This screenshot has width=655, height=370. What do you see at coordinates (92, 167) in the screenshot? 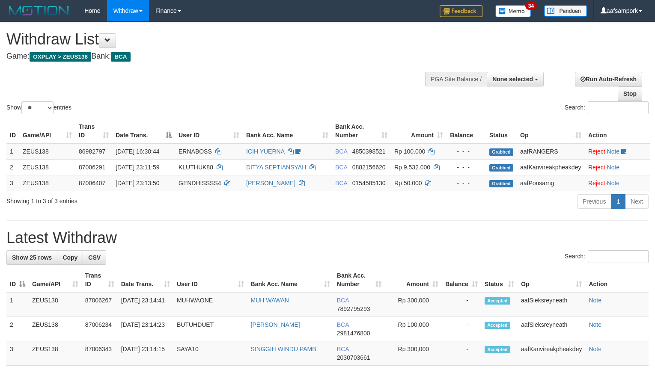
I see `span: 87006291` at bounding box center [92, 167].